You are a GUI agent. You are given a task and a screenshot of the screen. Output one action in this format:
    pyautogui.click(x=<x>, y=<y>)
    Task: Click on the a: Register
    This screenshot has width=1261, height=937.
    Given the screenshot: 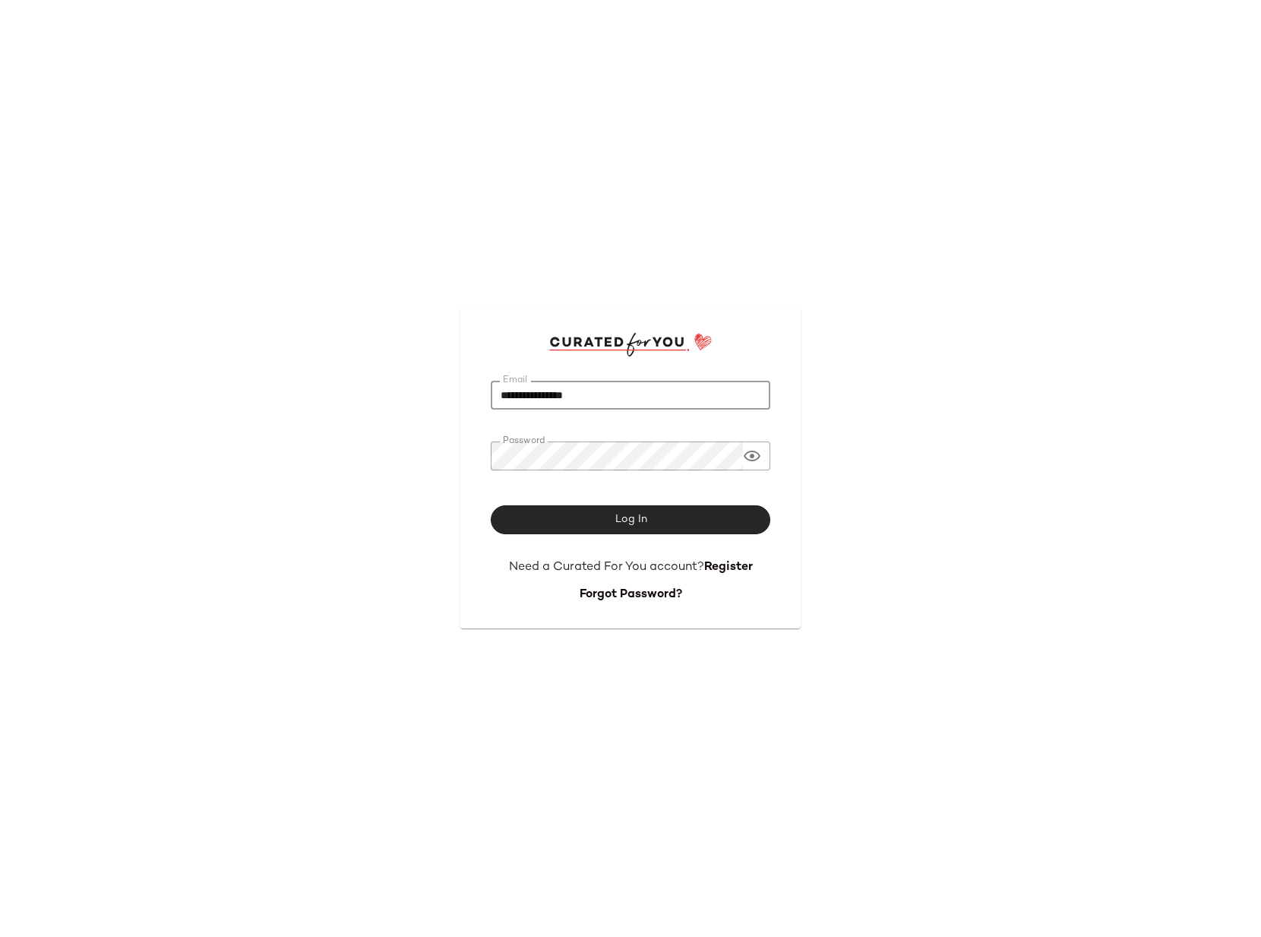 What is the action you would take?
    pyautogui.click(x=729, y=567)
    